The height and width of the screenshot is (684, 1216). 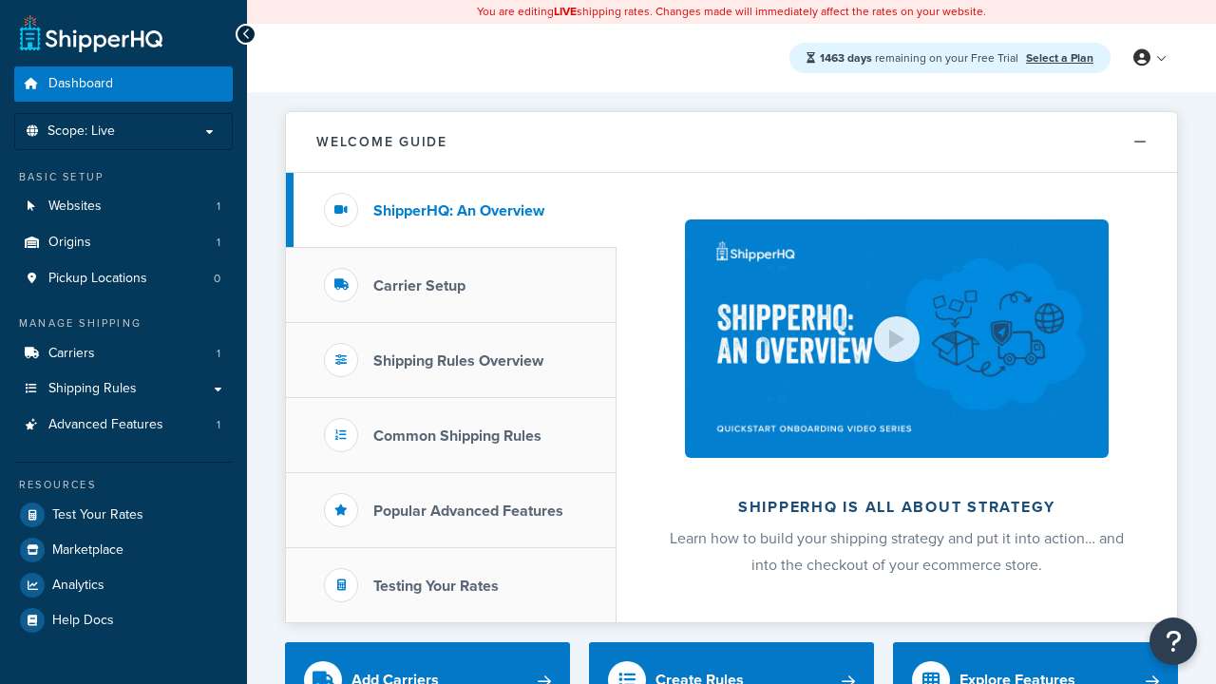 What do you see at coordinates (1173, 641) in the screenshot?
I see `button: Open Resource Center` at bounding box center [1173, 641].